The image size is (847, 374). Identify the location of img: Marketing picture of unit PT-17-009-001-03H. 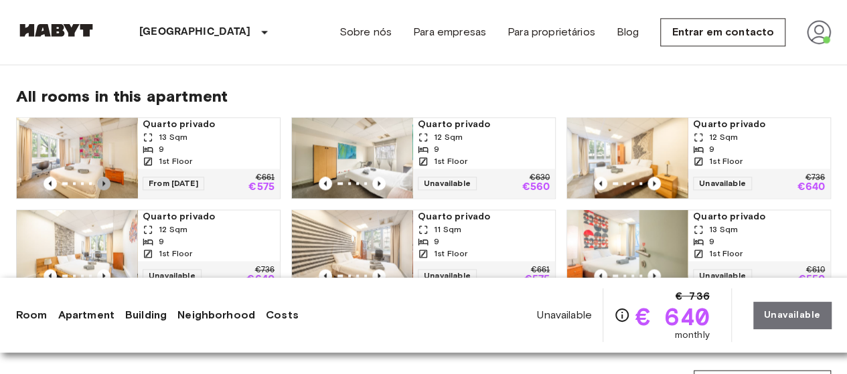
(627, 250).